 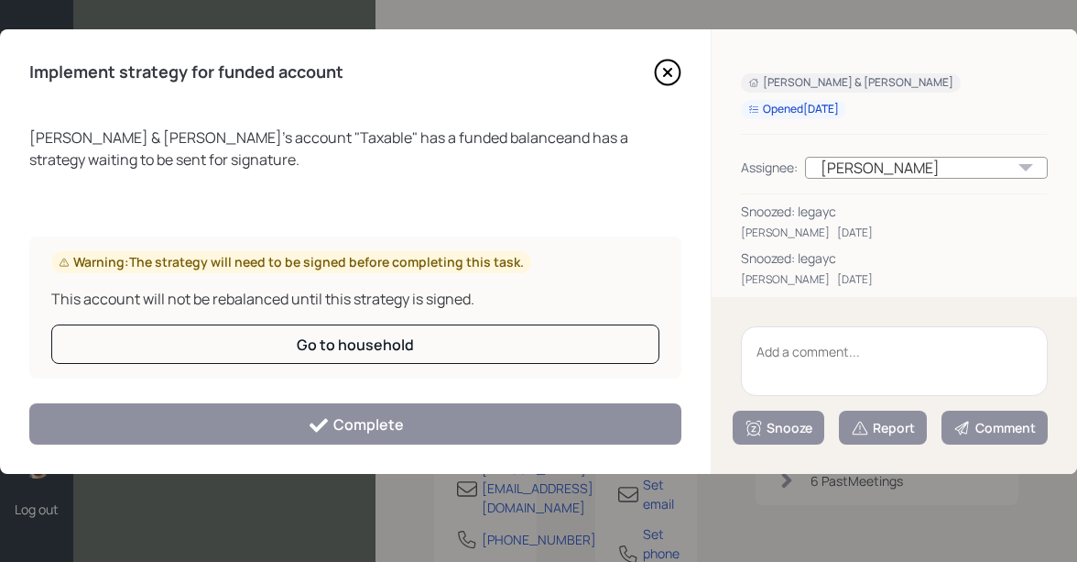 What do you see at coordinates (894, 304) in the screenshot?
I see `div: Snoozed: snooze` at bounding box center [894, 304].